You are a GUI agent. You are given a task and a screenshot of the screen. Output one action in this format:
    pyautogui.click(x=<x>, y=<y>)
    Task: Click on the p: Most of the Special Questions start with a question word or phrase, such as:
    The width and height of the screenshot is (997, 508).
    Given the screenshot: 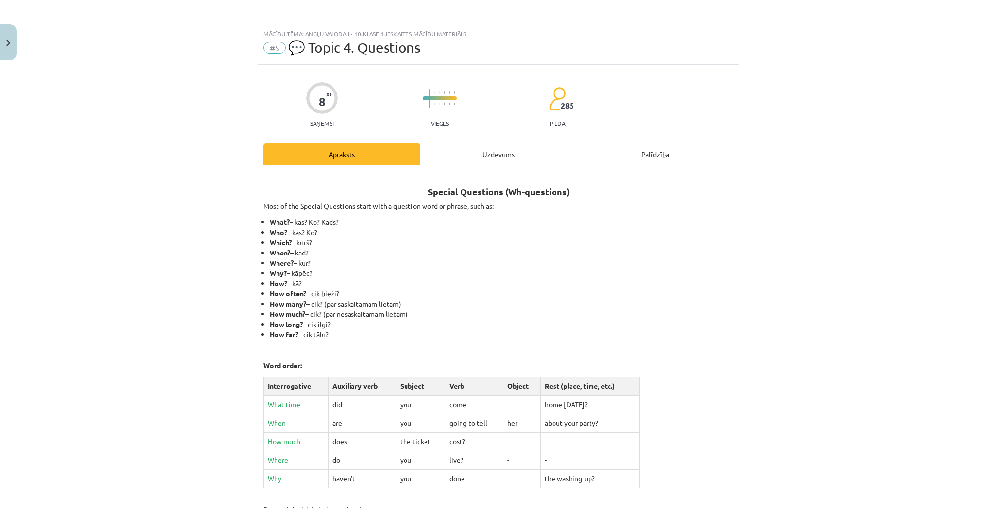 What is the action you would take?
    pyautogui.click(x=498, y=206)
    